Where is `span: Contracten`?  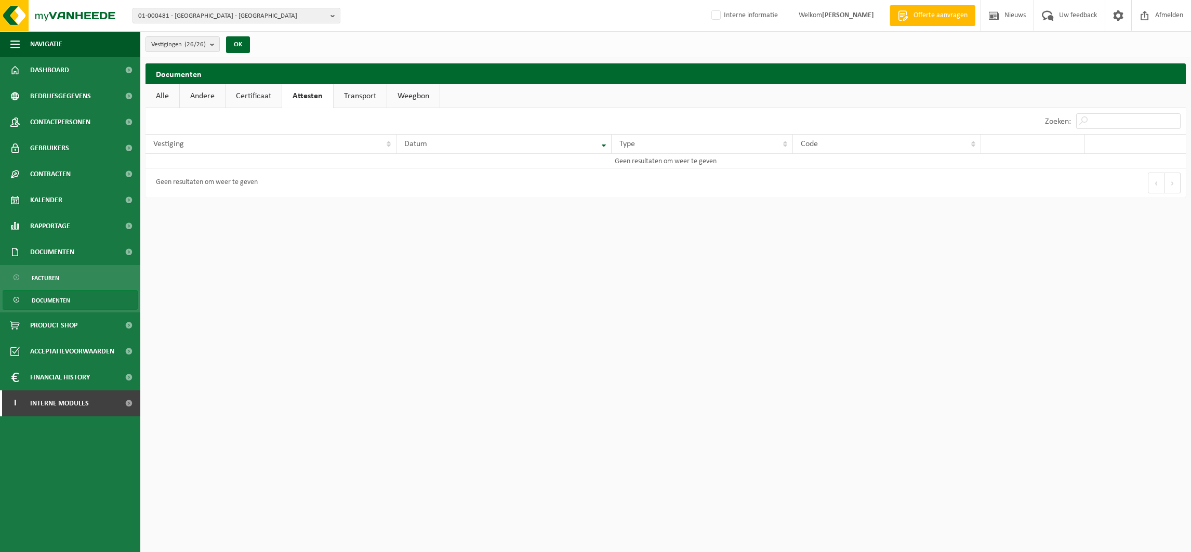 span: Contracten is located at coordinates (50, 174).